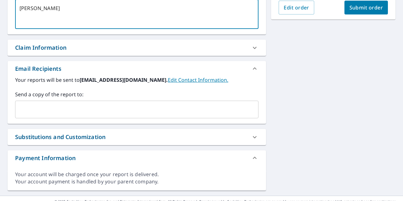 The height and width of the screenshot is (201, 403). What do you see at coordinates (198, 80) in the screenshot?
I see `a: EditContactInfo` at bounding box center [198, 80].